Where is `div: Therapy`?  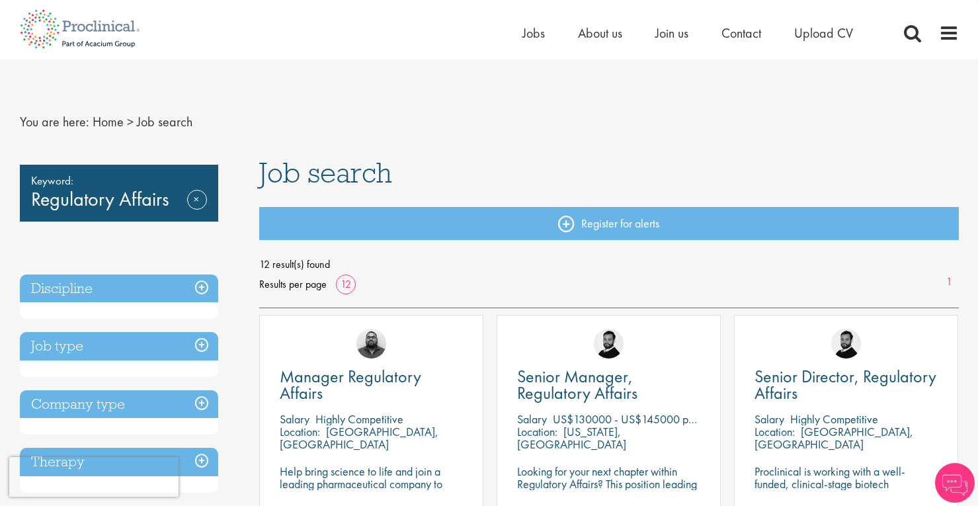 div: Therapy is located at coordinates (119, 462).